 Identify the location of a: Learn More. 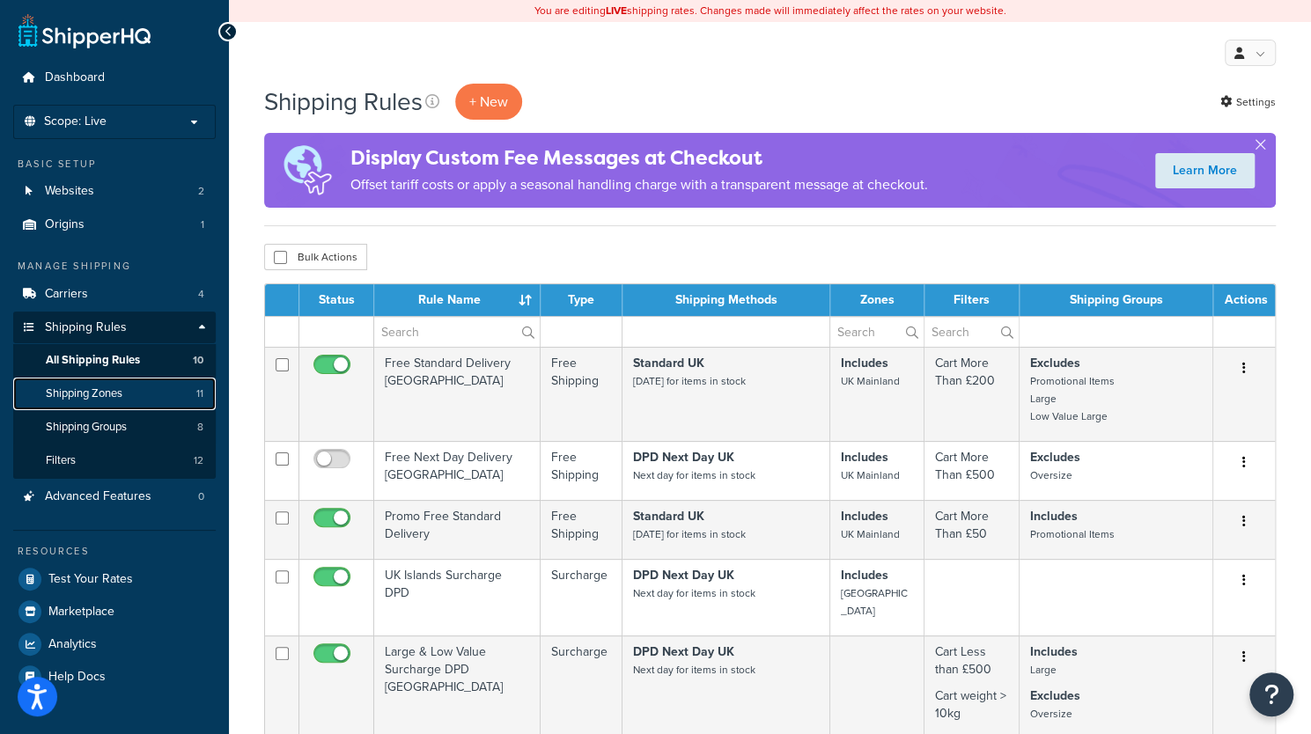
(1204, 171).